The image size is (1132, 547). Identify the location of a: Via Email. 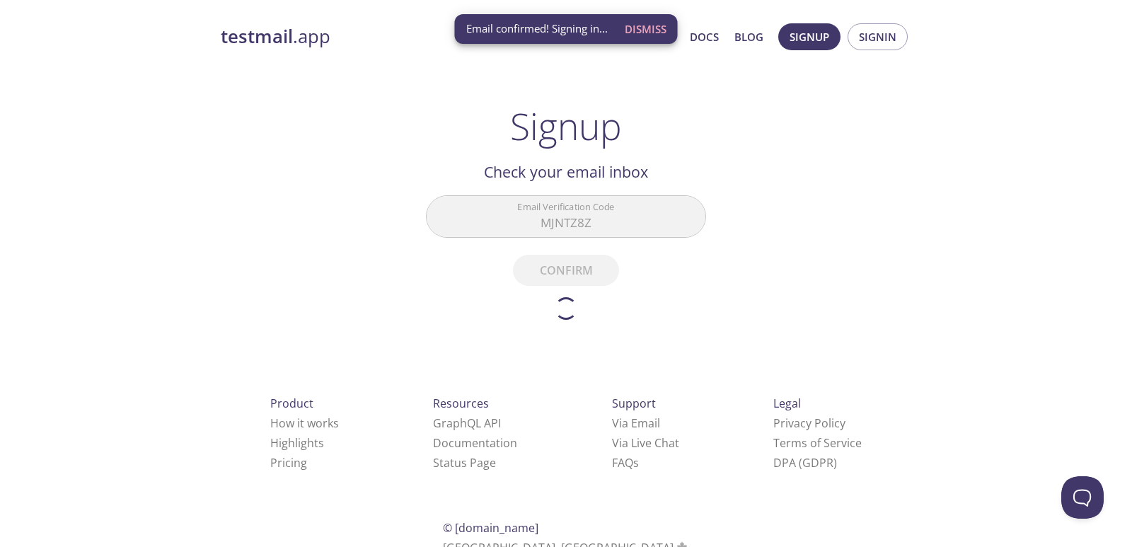
(636, 423).